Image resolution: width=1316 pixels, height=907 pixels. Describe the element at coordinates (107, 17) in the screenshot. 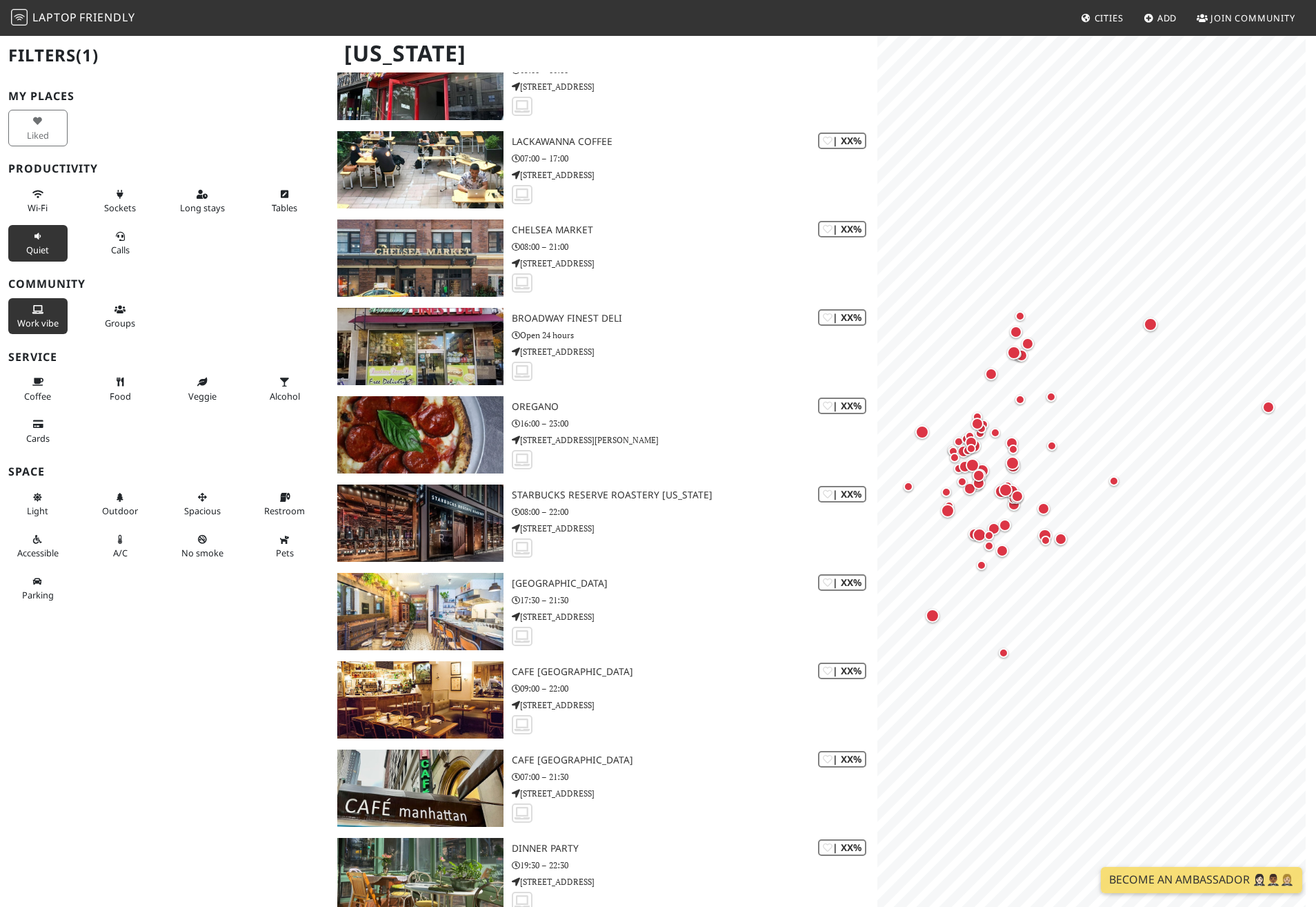

I see `span: Friendly` at that location.